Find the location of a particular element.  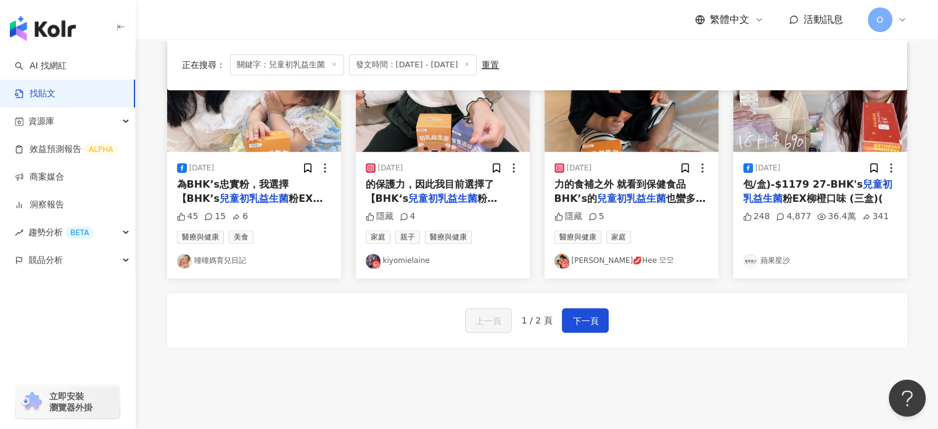

img: chrome extension is located at coordinates (31, 402).